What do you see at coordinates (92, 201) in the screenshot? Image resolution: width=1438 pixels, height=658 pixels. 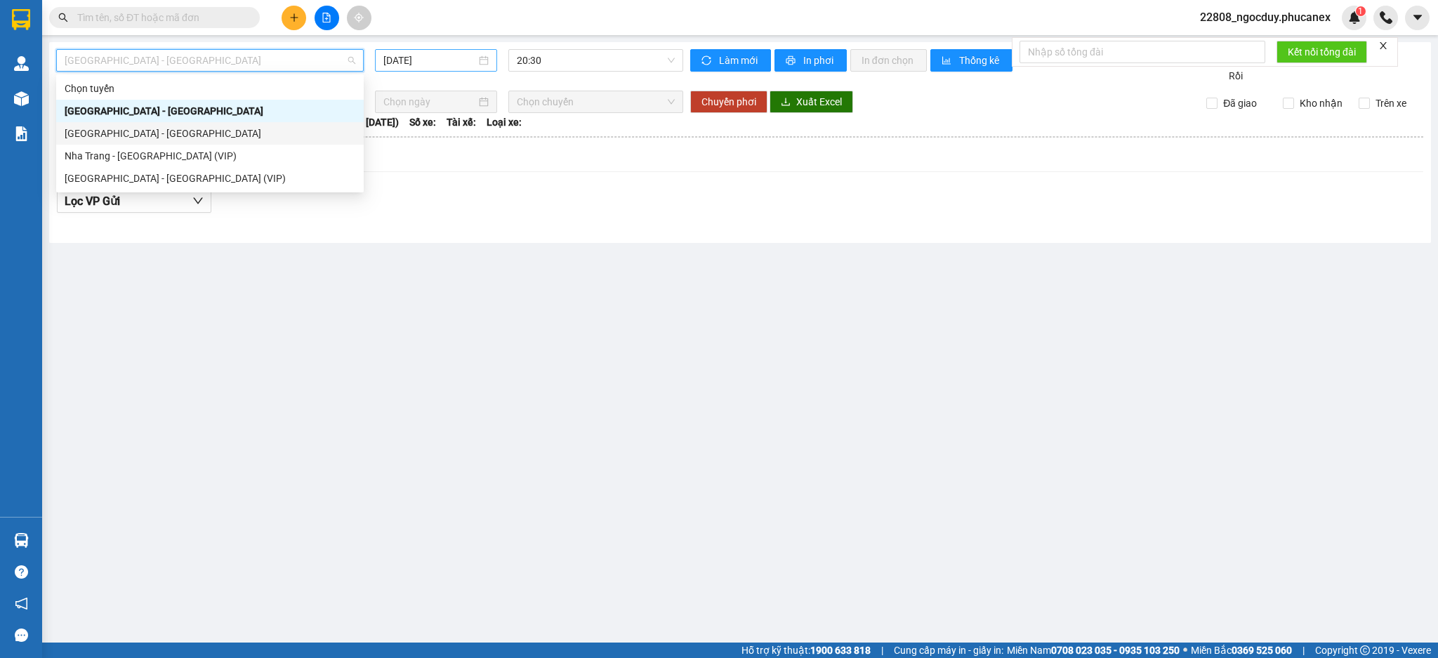 I see `span: Lọc VP Gửi` at bounding box center [92, 201].